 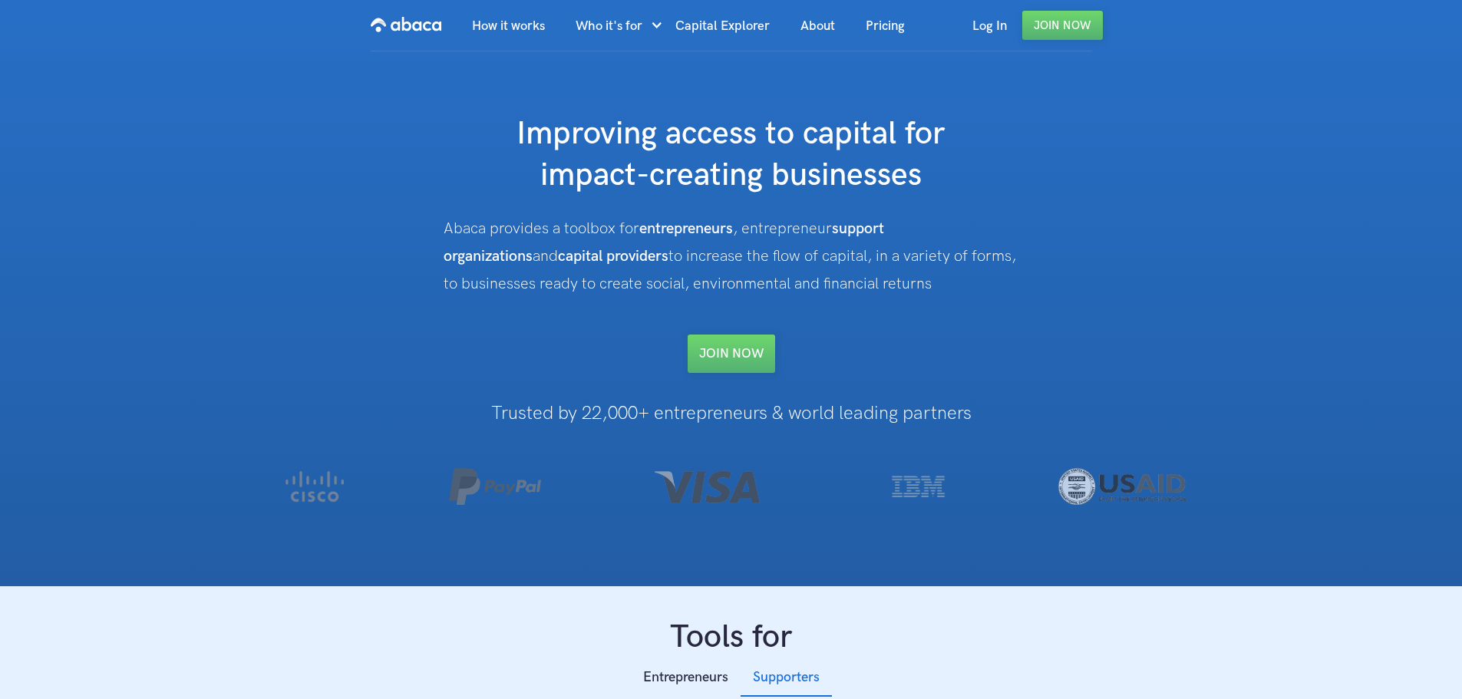 I want to click on strong: entrepreneurs, so click(x=686, y=229).